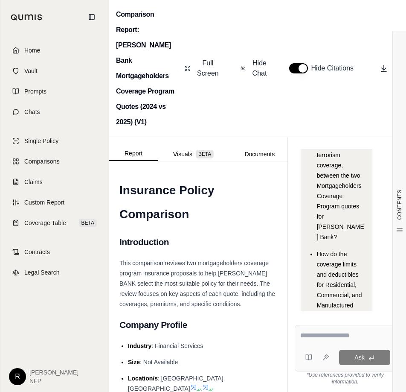 The image size is (406, 392). What do you see at coordinates (42, 272) in the screenshot?
I see `span: Legal Search` at bounding box center [42, 272].